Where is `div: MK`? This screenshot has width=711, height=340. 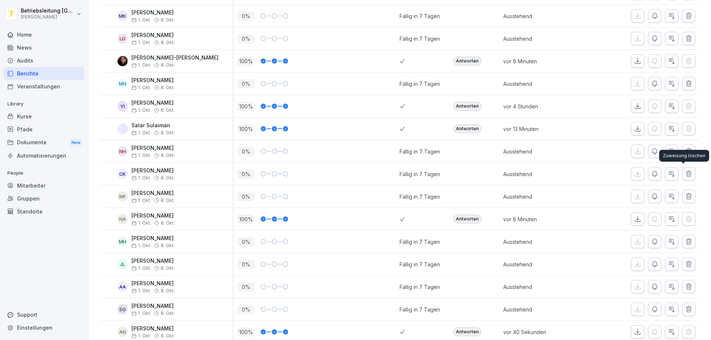
div: MK is located at coordinates (123, 16).